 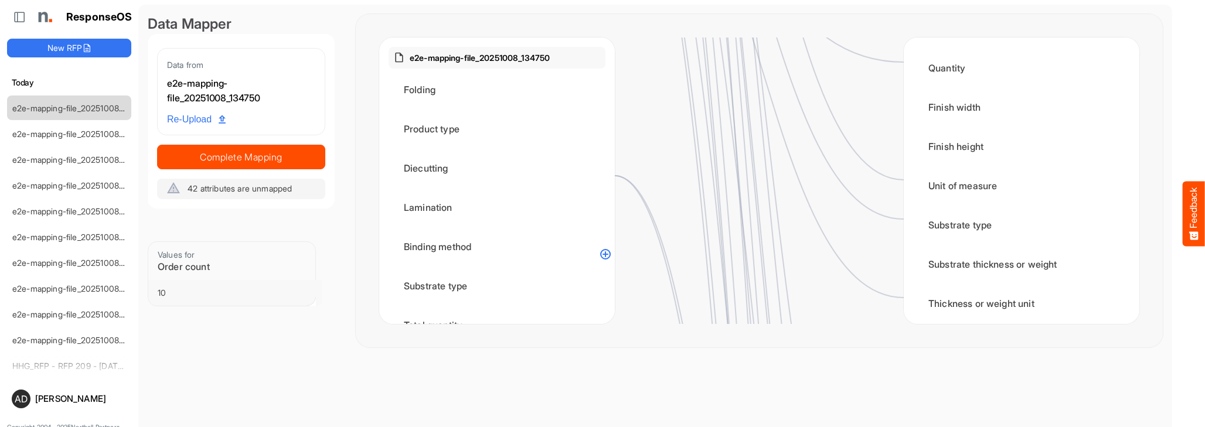 What do you see at coordinates (44, 17) in the screenshot?
I see `img: Northell` at bounding box center [44, 17].